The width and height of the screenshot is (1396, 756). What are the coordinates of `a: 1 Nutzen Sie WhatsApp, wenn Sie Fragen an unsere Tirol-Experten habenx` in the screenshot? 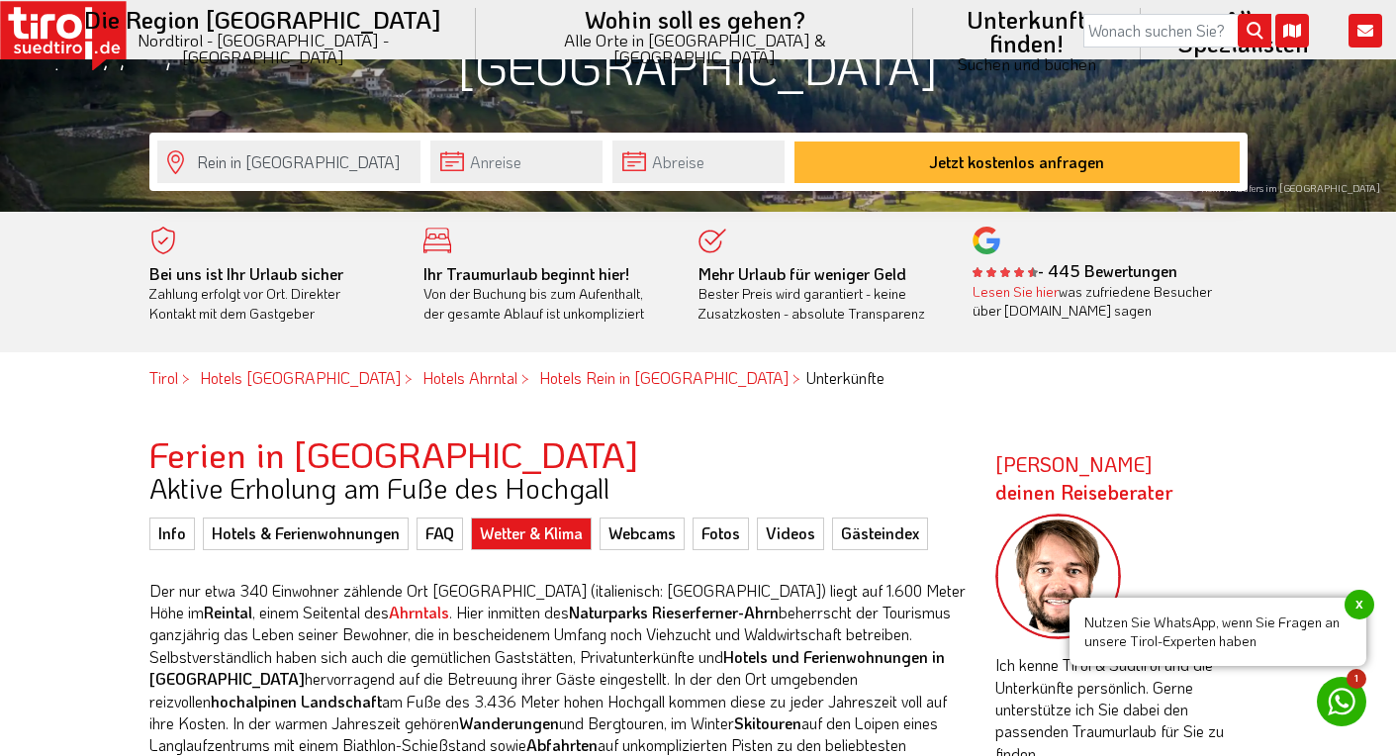 It's located at (1341, 701).